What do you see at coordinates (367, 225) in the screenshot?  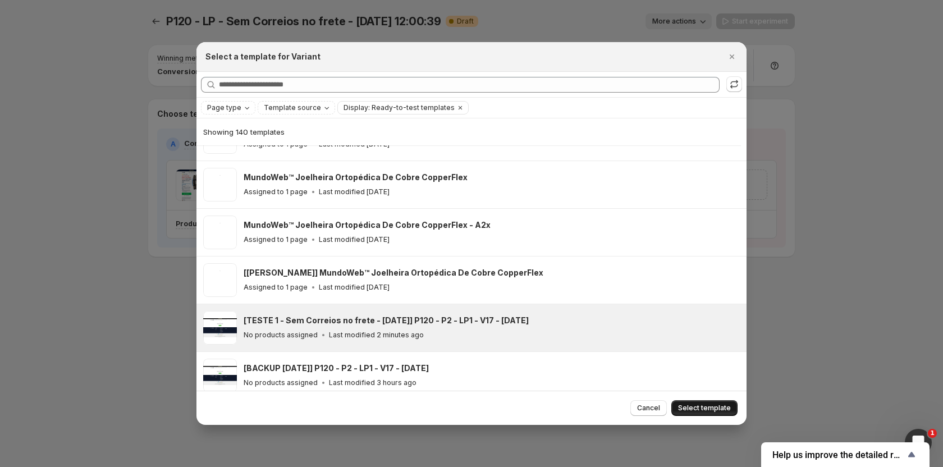 I see `h3: MundoWeb™ Joelheira Ortopédica De Cobre CopperFlex - A2x` at bounding box center [367, 225].